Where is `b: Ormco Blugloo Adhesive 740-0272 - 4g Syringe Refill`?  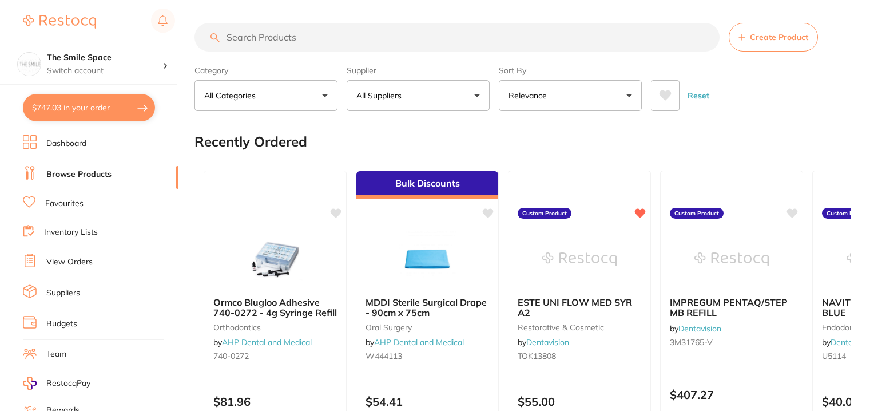 b: Ormco Blugloo Adhesive 740-0272 - 4g Syringe Refill is located at coordinates (275, 307).